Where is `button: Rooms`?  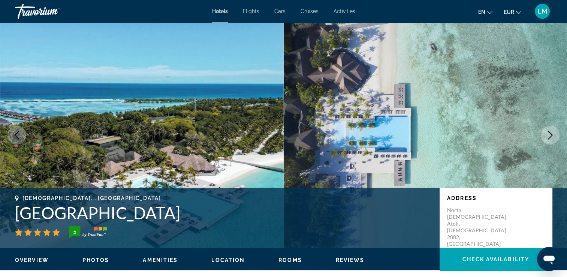 button: Rooms is located at coordinates (290, 260).